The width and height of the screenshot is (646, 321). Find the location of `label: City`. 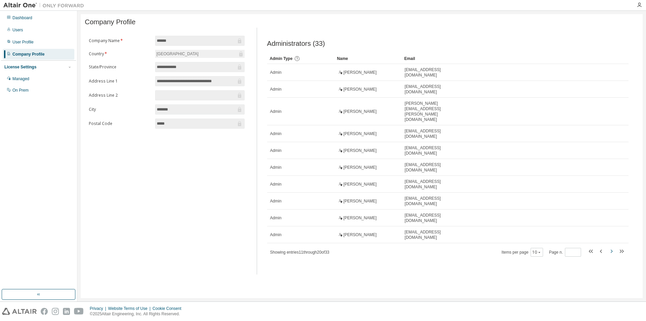

label: City is located at coordinates (120, 109).